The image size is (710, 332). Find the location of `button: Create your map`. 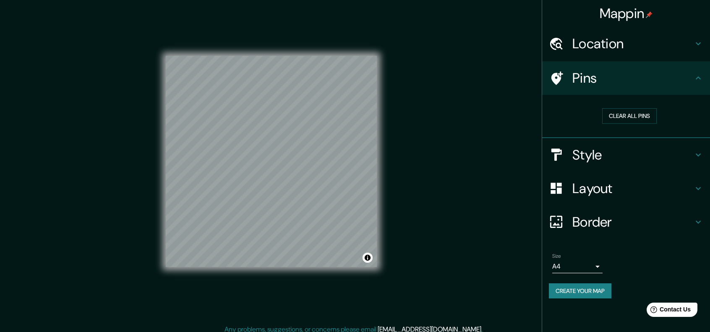

button: Create your map is located at coordinates (580, 291).